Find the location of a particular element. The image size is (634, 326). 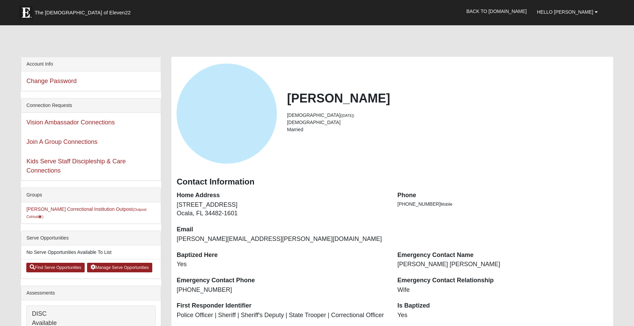

a: Vision Ambassador Connections is located at coordinates (70, 122).